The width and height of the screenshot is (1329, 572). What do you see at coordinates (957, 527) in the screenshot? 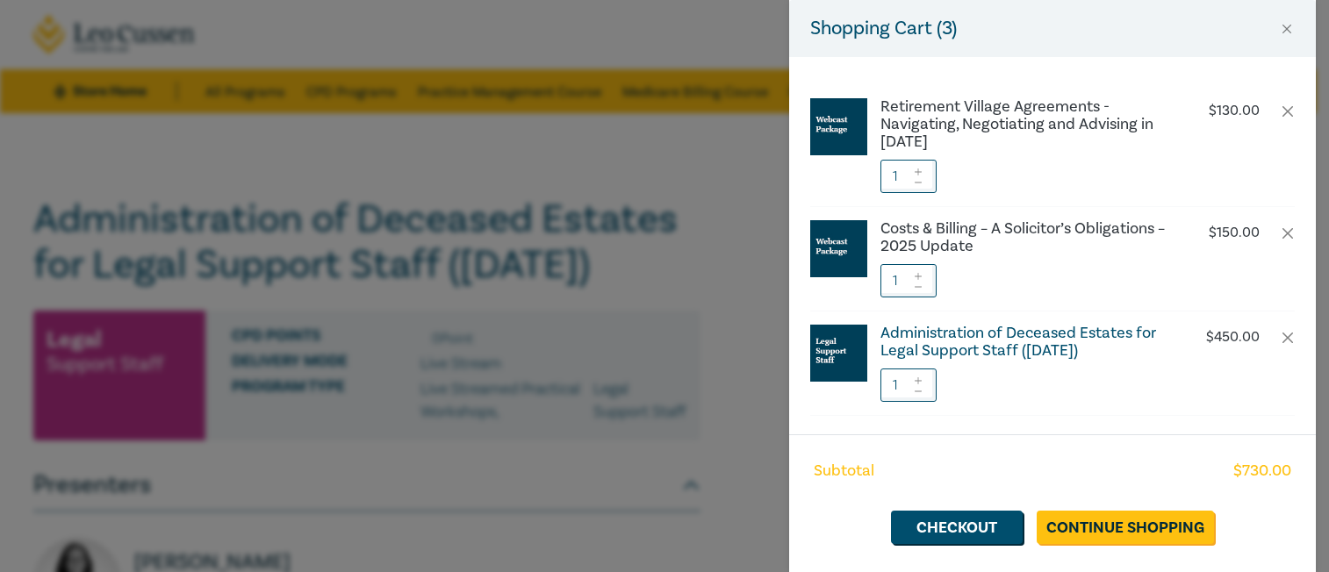
I see `a: Checkout` at bounding box center [957, 527].